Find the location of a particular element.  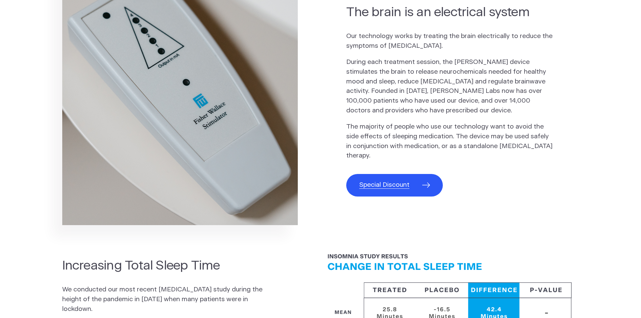

h2: The brain is an electrical system is located at coordinates (450, 12).